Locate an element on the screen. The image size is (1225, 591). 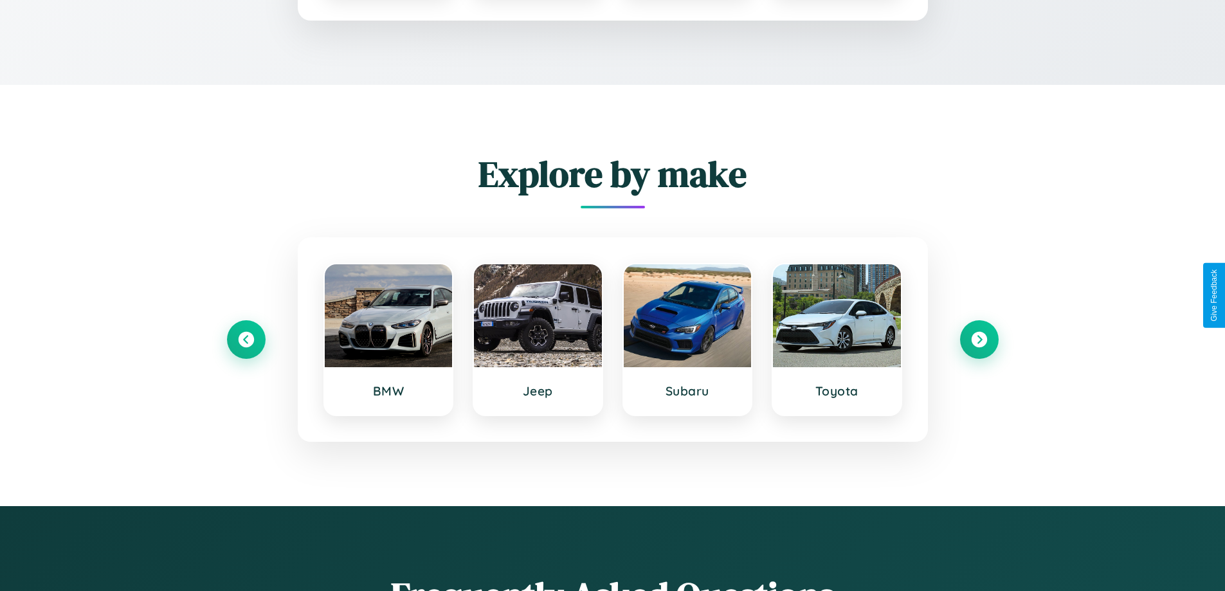
h3: BMW is located at coordinates (388, 391).